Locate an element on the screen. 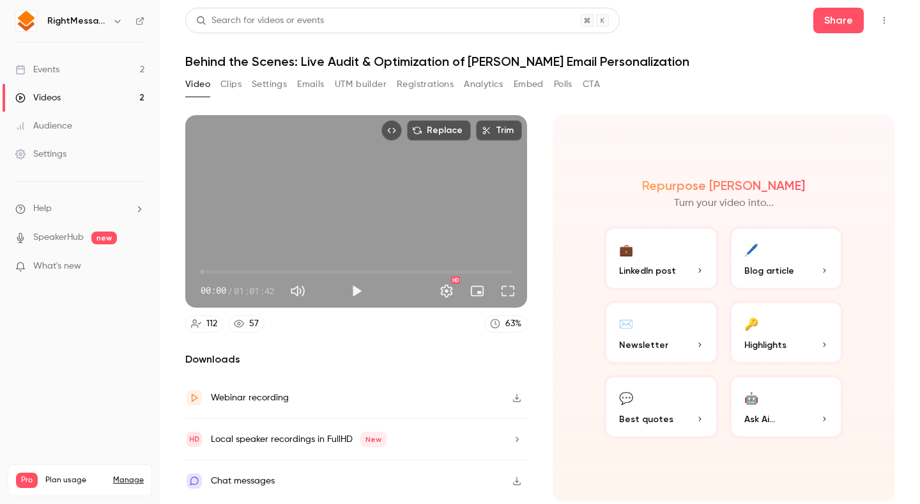  span: new is located at coordinates (104, 238).